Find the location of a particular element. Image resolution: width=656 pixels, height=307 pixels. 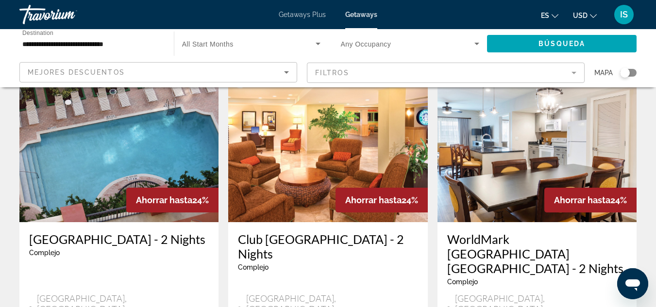

a: Getaways is located at coordinates (361, 15).